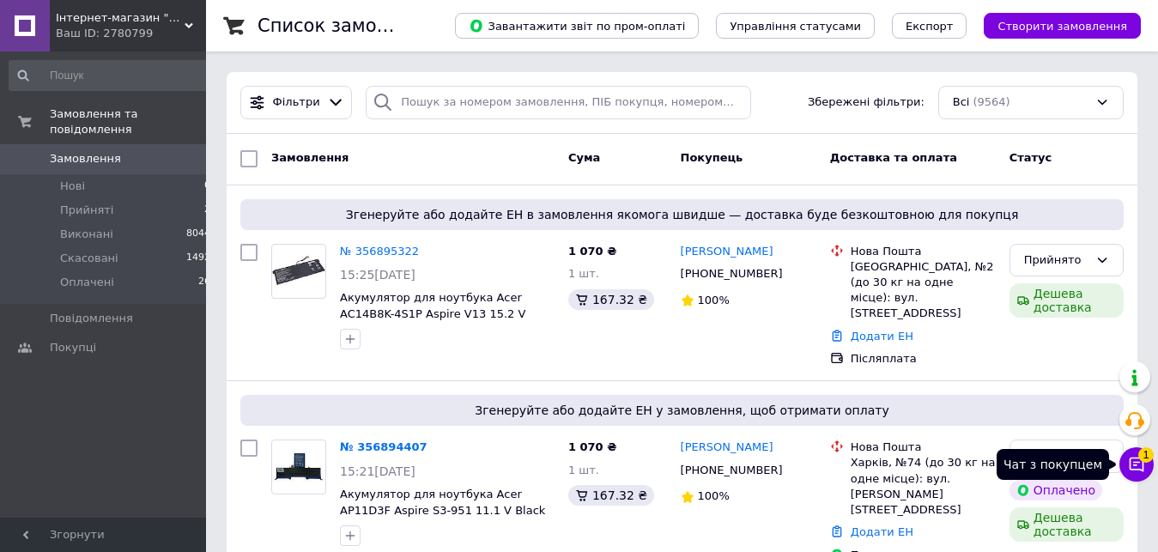 This screenshot has width=1158, height=552. Describe the element at coordinates (198, 234) in the screenshot. I see `span: 8044` at that location.